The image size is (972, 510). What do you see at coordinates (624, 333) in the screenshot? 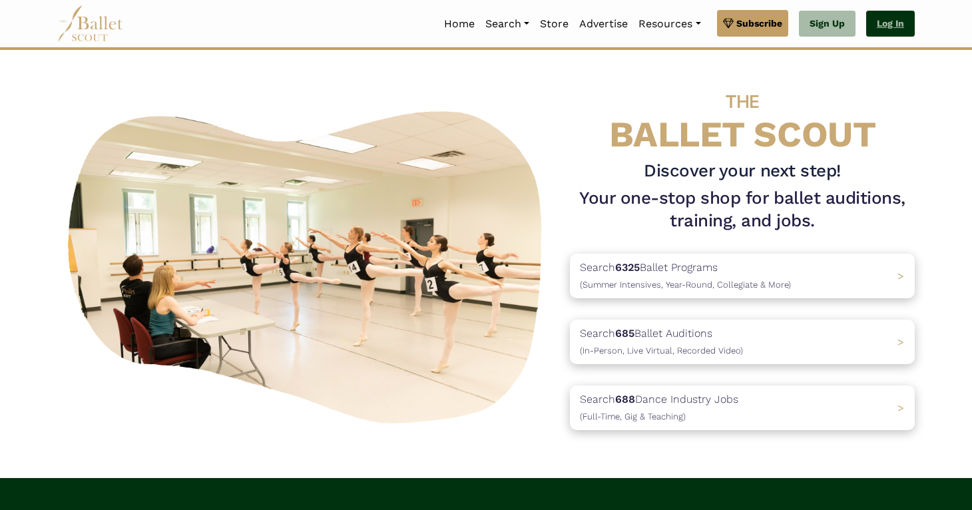
I see `b: 685` at bounding box center [624, 333].